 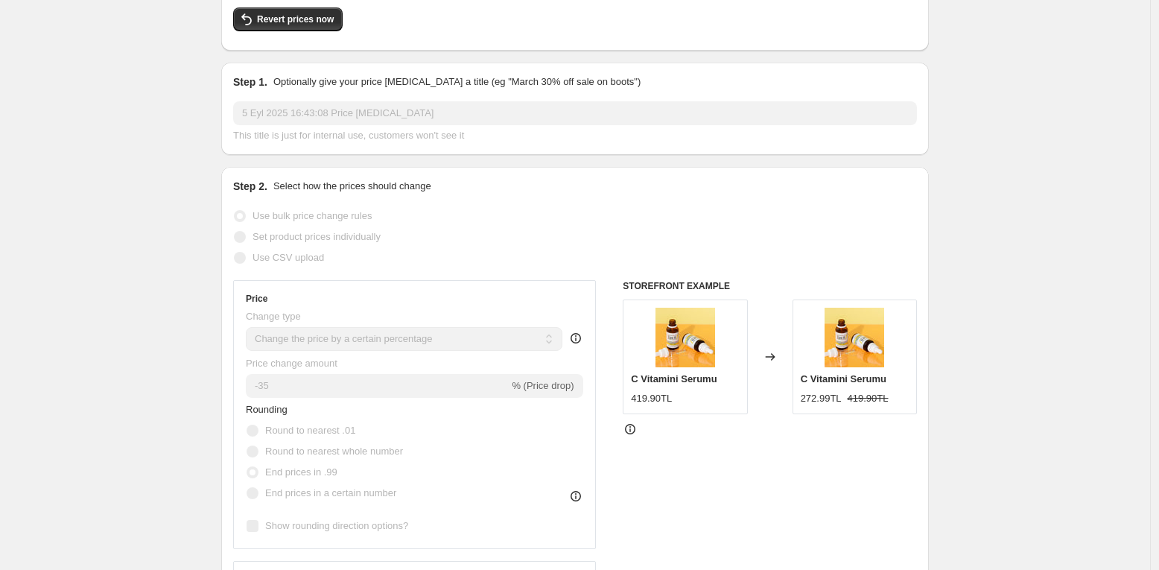 I want to click on span: Show rounding direction options?, so click(x=337, y=525).